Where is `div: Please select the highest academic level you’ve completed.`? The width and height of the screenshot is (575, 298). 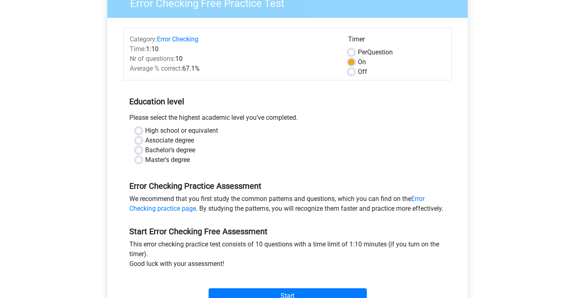 div: Please select the highest academic level you’ve completed. is located at coordinates (287, 119).